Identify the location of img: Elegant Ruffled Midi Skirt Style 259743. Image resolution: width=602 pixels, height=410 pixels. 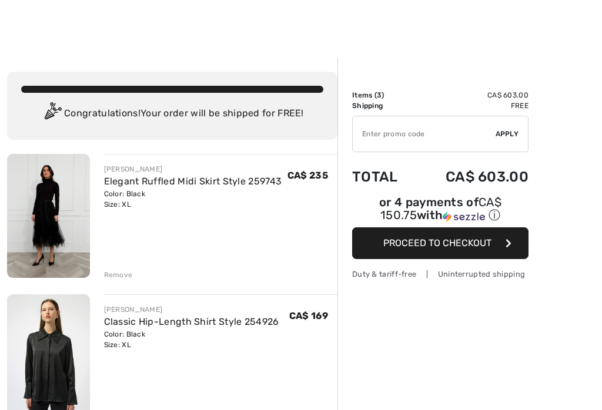
(48, 216).